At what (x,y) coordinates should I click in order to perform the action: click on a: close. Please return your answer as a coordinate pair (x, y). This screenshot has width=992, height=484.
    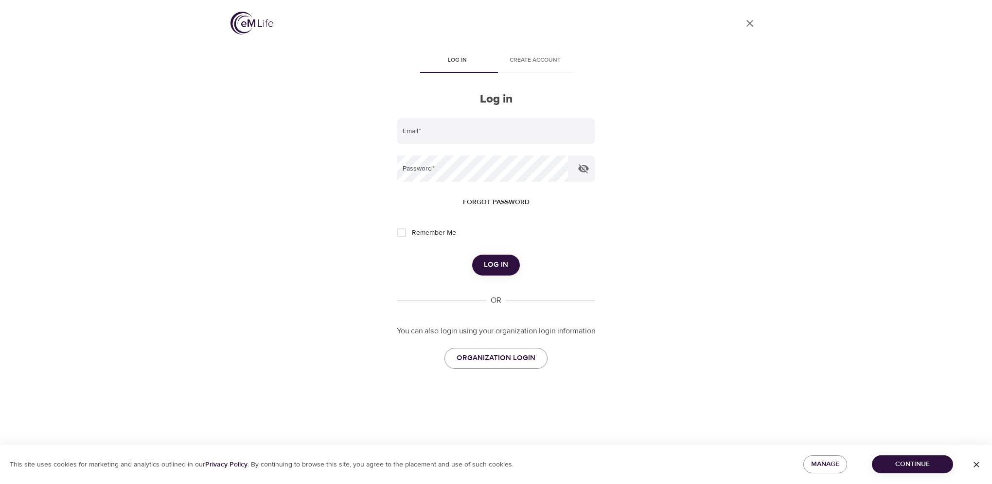
    Looking at the image, I should click on (750, 23).